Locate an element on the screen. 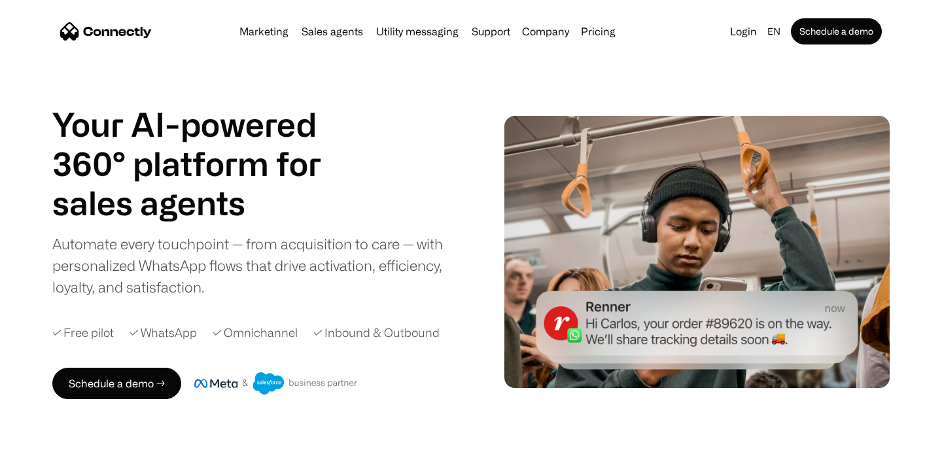 Image resolution: width=942 pixels, height=460 pixels. a: home is located at coordinates (106, 31).